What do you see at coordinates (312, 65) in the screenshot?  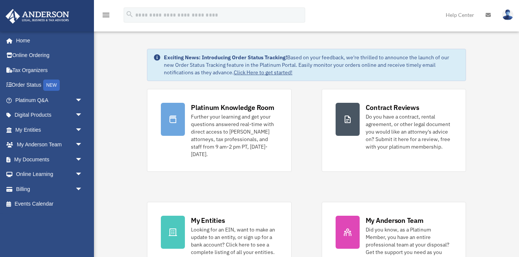 I see `div: Based on your feedback, we're thrilled to announce the launch of our new Order Status Tracking fe...` at bounding box center [312, 65].